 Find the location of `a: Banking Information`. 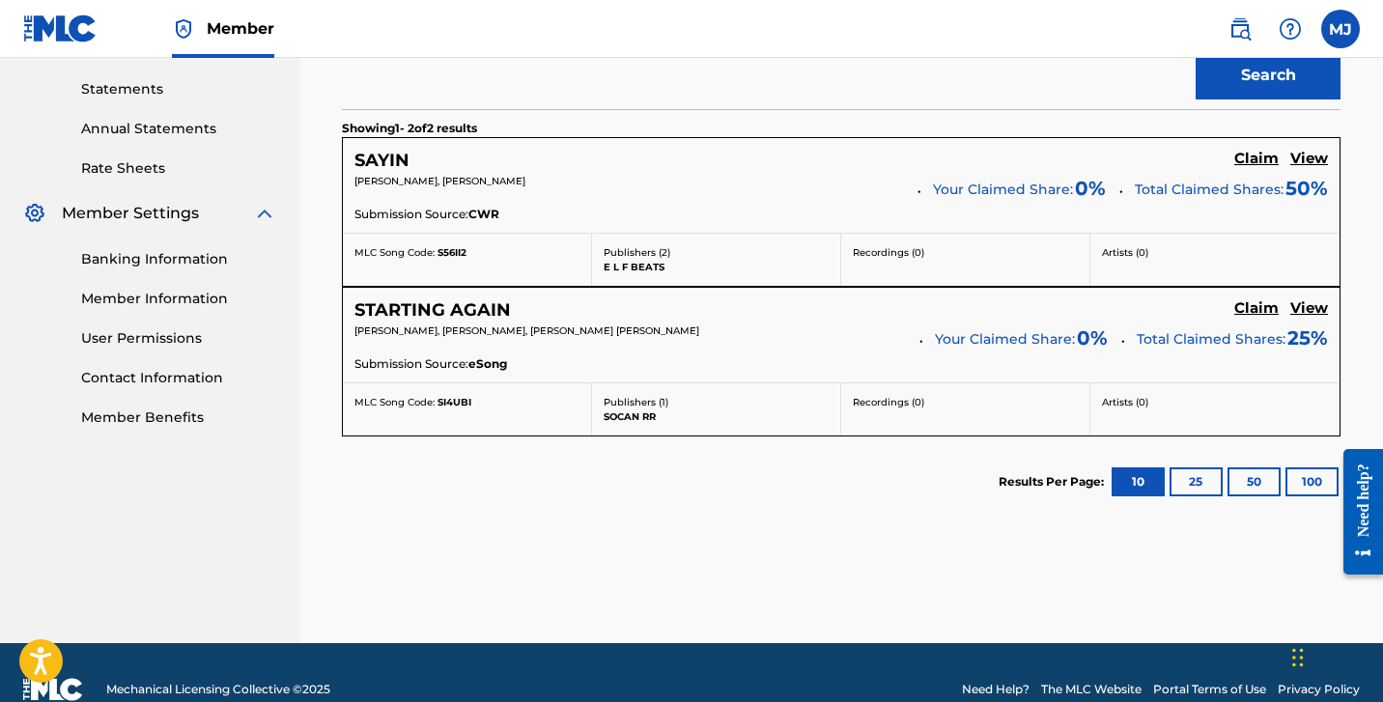

a: Banking Information is located at coordinates (179, 259).